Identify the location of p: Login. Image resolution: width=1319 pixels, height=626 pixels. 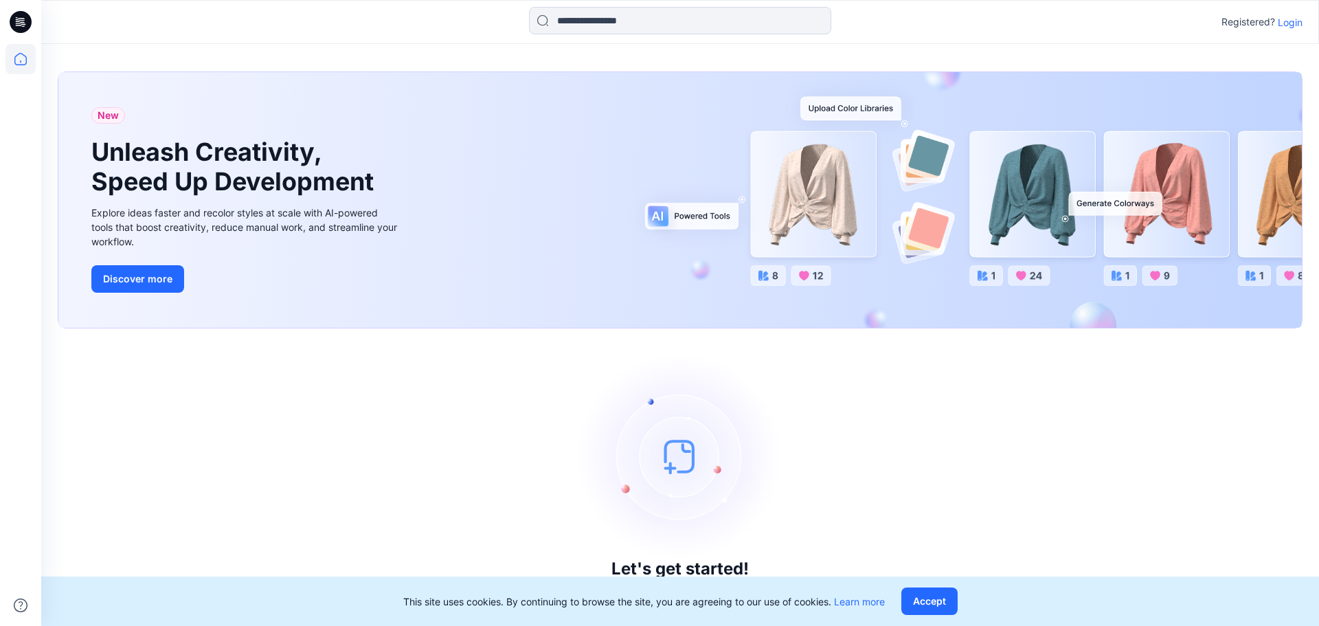
(1290, 22).